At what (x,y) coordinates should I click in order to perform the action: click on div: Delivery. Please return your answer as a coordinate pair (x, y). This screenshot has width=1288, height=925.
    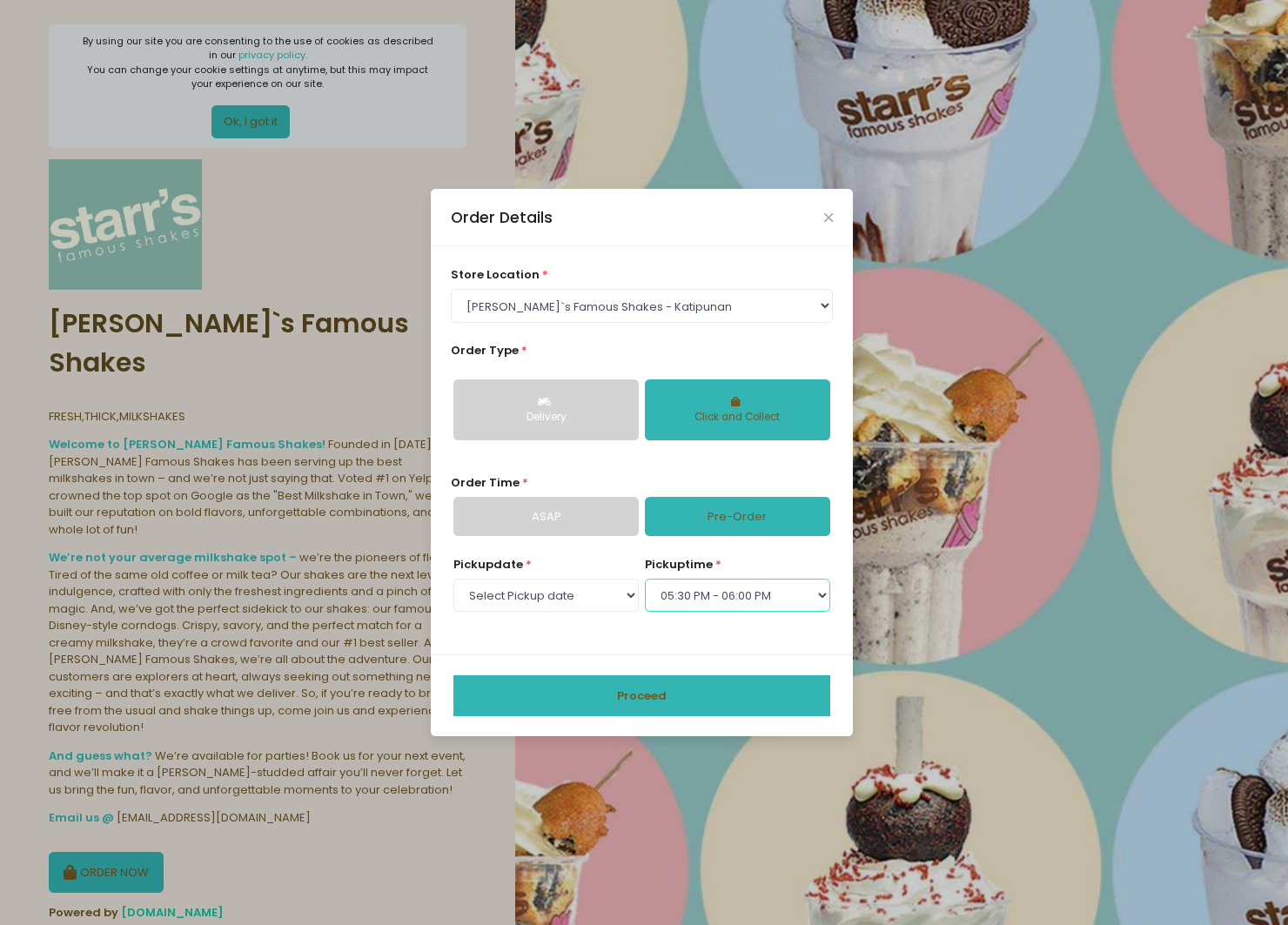
    Looking at the image, I should click on (546, 418).